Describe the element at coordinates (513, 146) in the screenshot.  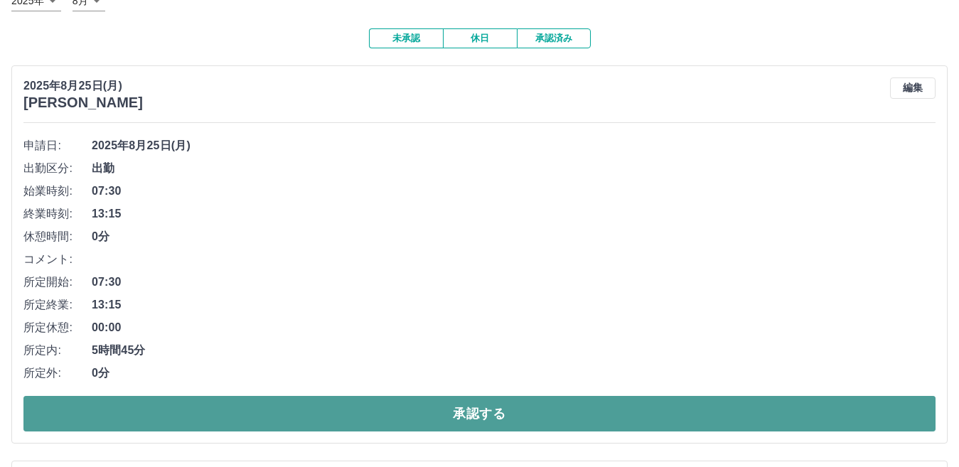
I see `span: 2025年8月25日(月)` at that location.